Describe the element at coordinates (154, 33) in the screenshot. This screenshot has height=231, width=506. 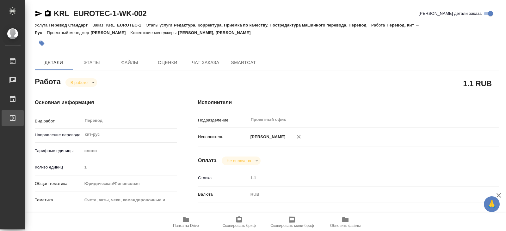
I see `p: Клиентские менеджеры` at that location.